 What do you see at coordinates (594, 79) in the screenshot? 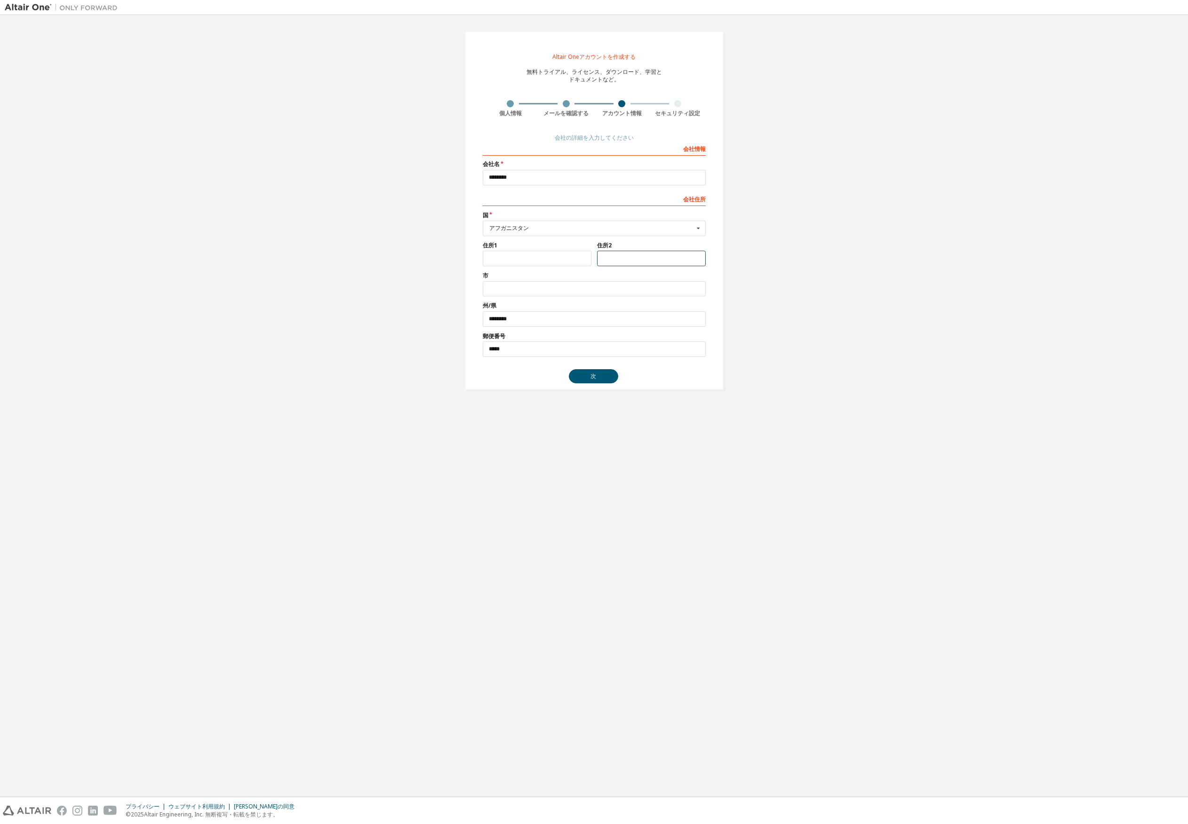
I see `font: ドキュメントなど。` at bounding box center [594, 79].